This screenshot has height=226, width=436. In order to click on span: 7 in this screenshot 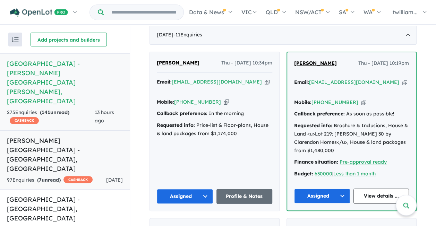, I will do `click(40, 180)`.